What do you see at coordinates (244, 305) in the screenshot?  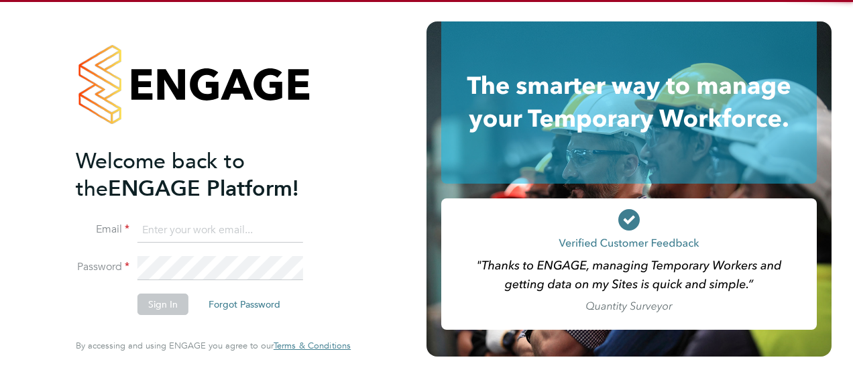 I see `button: Forgot Password` at bounding box center [244, 305].